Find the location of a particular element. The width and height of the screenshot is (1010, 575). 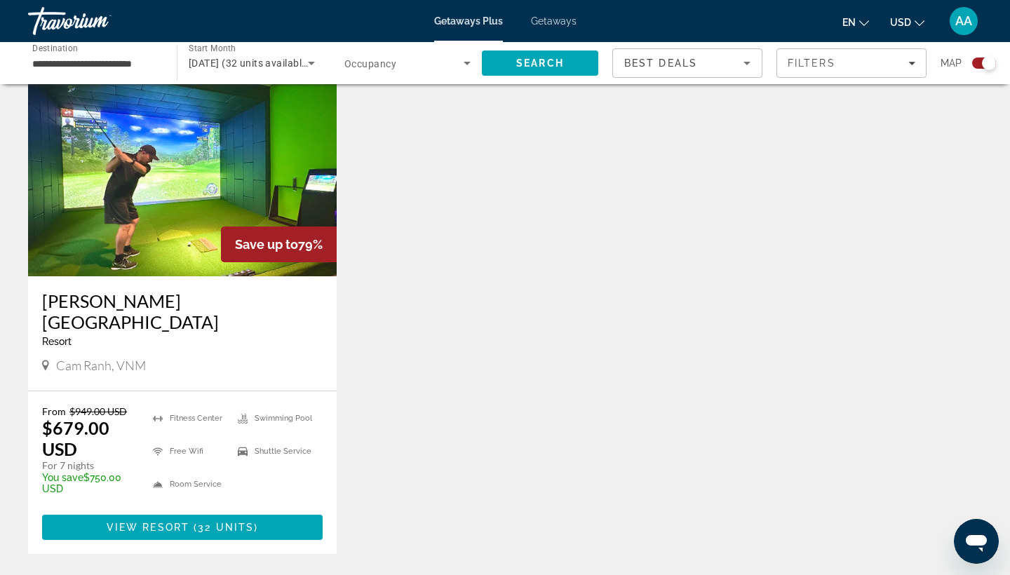

img: Alma Resort is located at coordinates (182, 164).